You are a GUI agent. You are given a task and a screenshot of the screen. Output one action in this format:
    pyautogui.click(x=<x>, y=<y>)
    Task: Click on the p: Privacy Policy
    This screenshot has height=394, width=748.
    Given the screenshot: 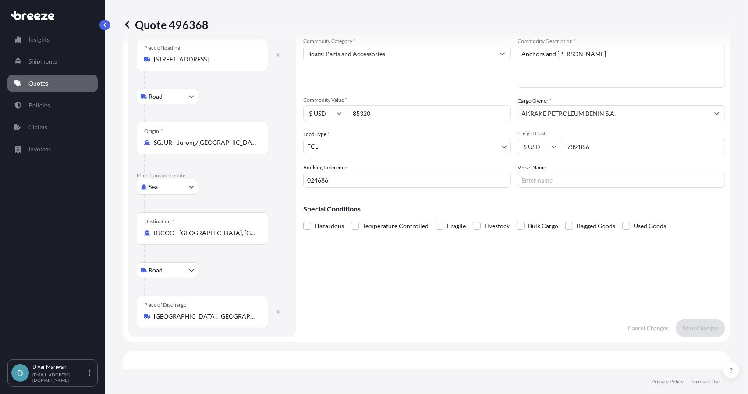 What is the action you would take?
    pyautogui.click(x=667, y=381)
    